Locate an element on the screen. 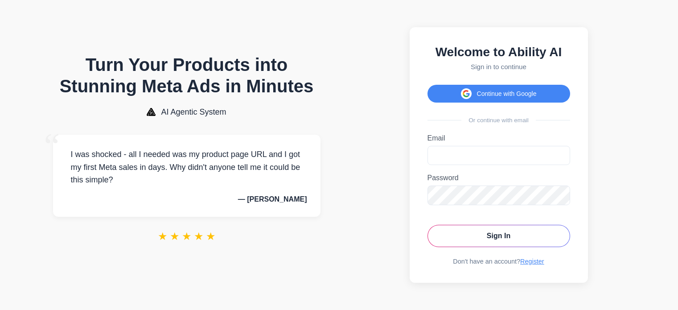 This screenshot has height=310, width=678. span: AI Agentic System is located at coordinates (193, 112).